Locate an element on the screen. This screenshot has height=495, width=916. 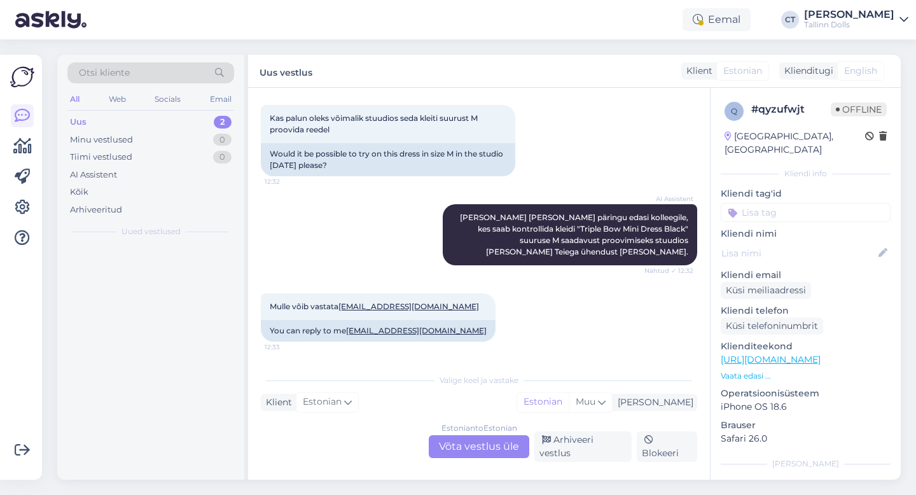
p: Vaata edasi ... is located at coordinates (806, 376).